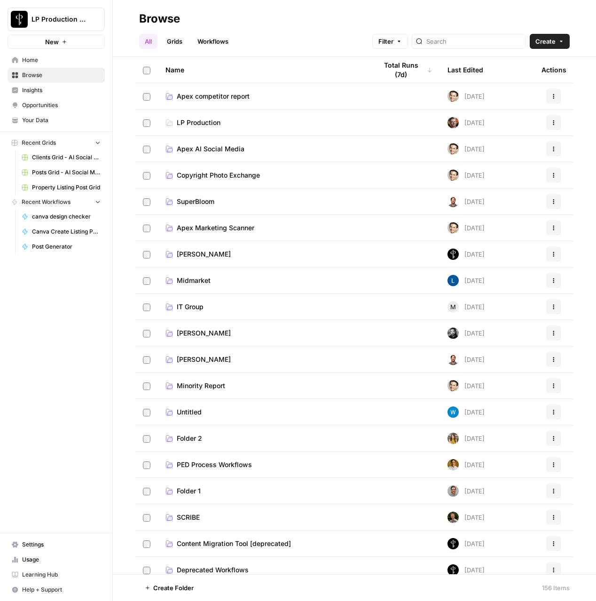  I want to click on img: jujf9ugd1y9aii76pf9yarlb26xy, so click(453, 439).